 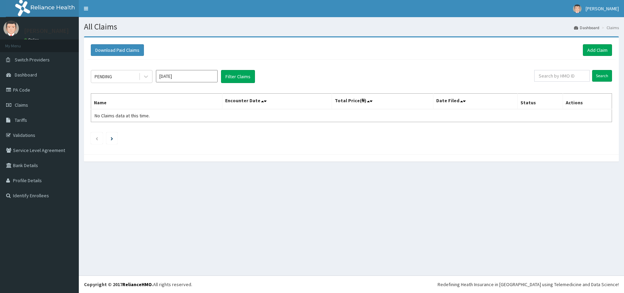 I want to click on input: Select Month and Year, so click(x=187, y=76).